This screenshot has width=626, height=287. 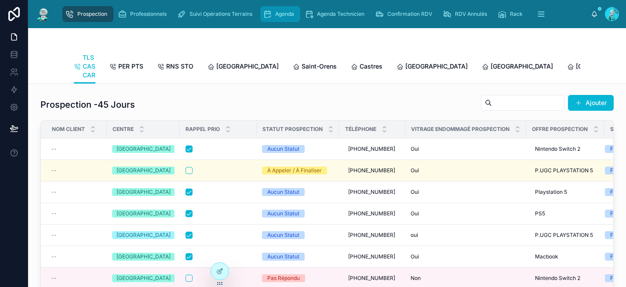 I want to click on a: Ajouter, so click(x=591, y=103).